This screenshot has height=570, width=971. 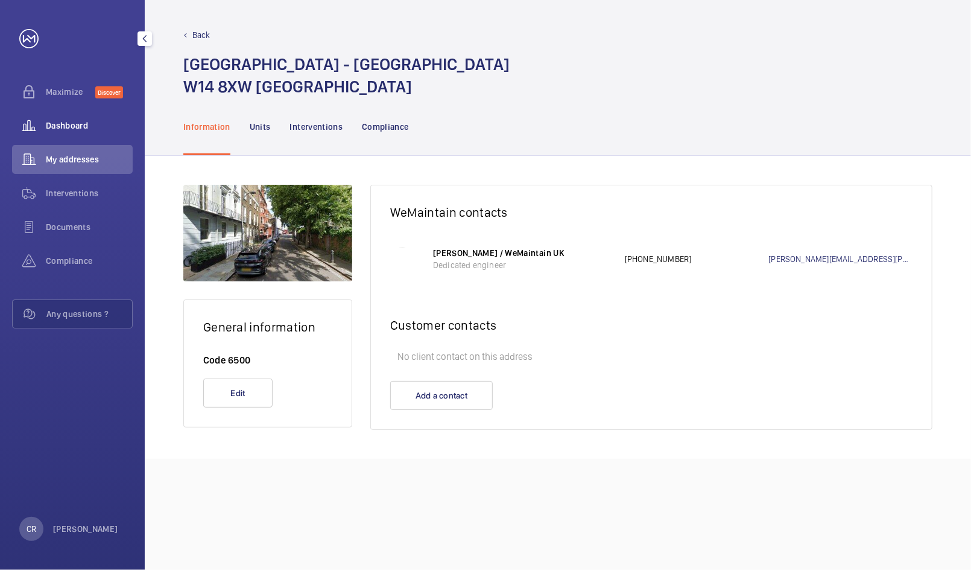 I want to click on p: CR, so click(x=31, y=528).